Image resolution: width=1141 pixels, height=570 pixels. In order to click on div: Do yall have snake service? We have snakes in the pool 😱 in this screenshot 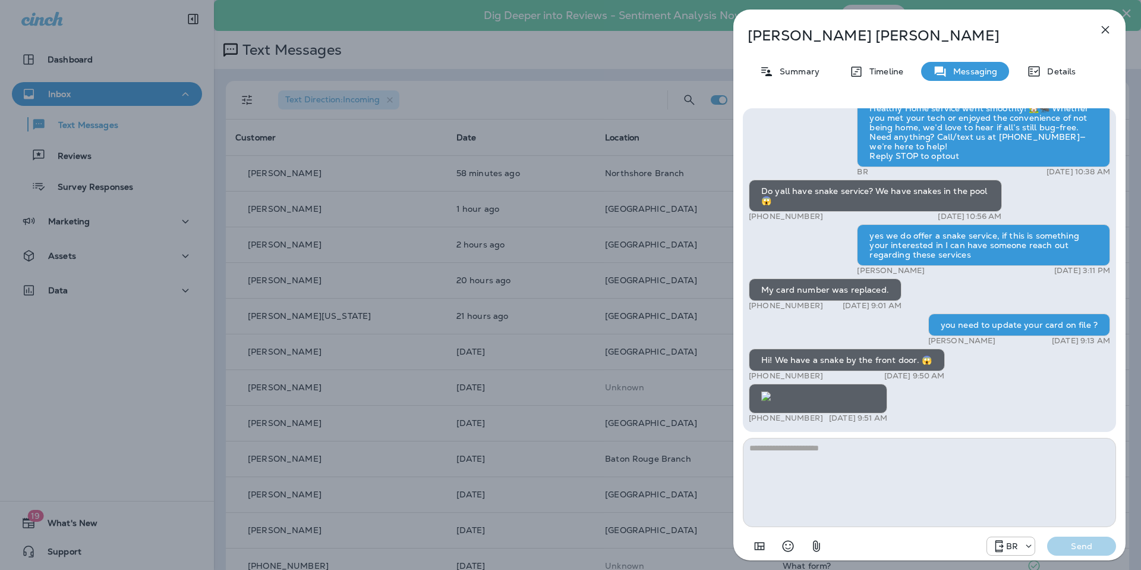, I will do `click(876, 196)`.